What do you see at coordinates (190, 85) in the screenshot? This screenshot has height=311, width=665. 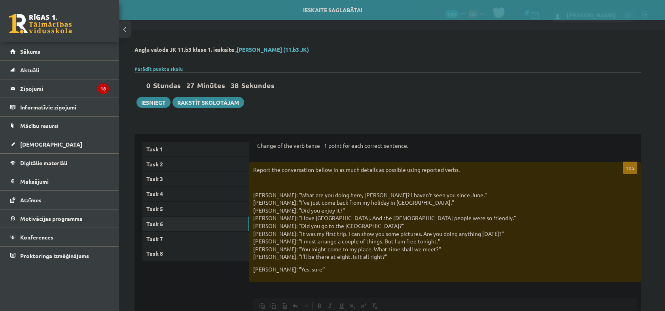 I see `span: 27` at bounding box center [190, 85].